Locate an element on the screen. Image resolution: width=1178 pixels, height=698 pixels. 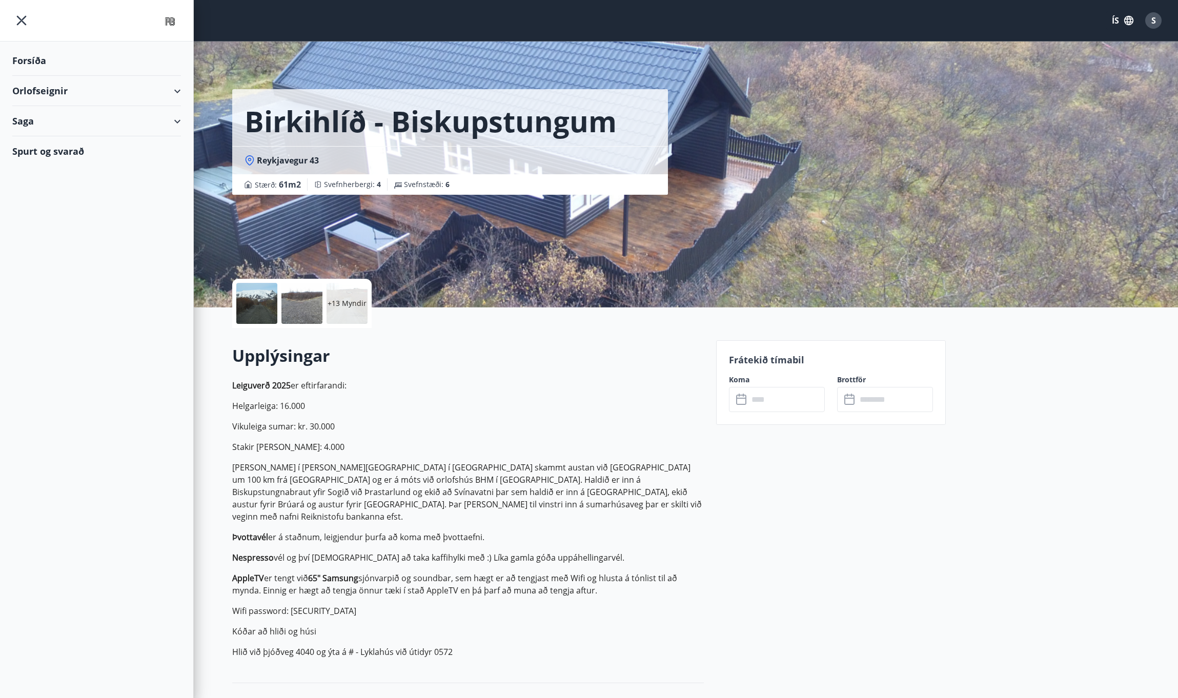
p: Helgarleiga: 16.000 is located at coordinates (468, 406).